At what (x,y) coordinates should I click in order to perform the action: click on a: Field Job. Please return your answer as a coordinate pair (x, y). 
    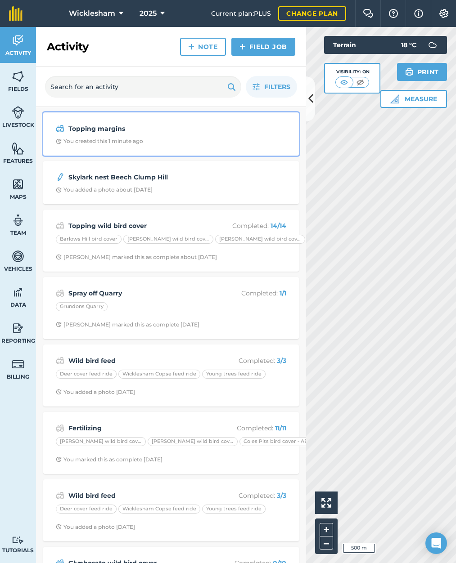
    Looking at the image, I should click on (263, 47).